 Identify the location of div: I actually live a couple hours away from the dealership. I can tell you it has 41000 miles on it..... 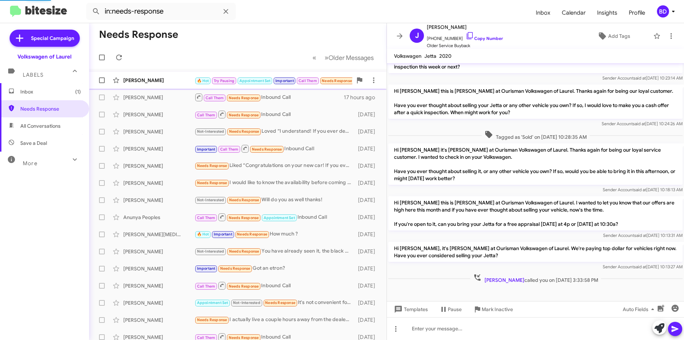
(274, 319).